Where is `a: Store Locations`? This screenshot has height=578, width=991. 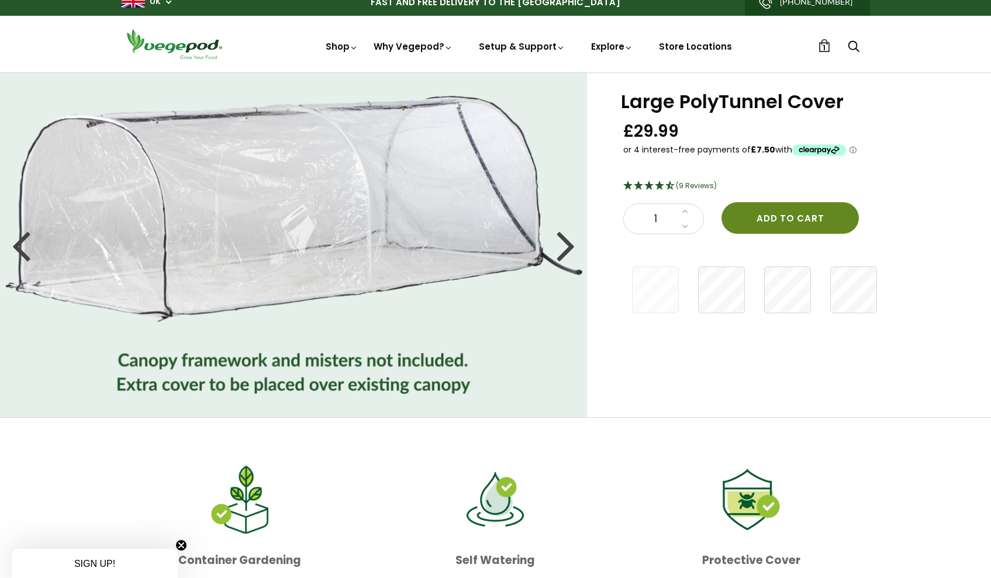 a: Store Locations is located at coordinates (695, 46).